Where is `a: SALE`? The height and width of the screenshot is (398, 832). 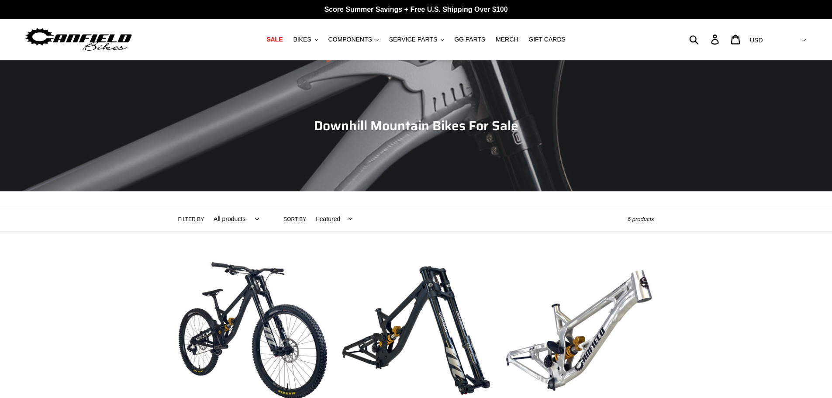
a: SALE is located at coordinates (274, 39).